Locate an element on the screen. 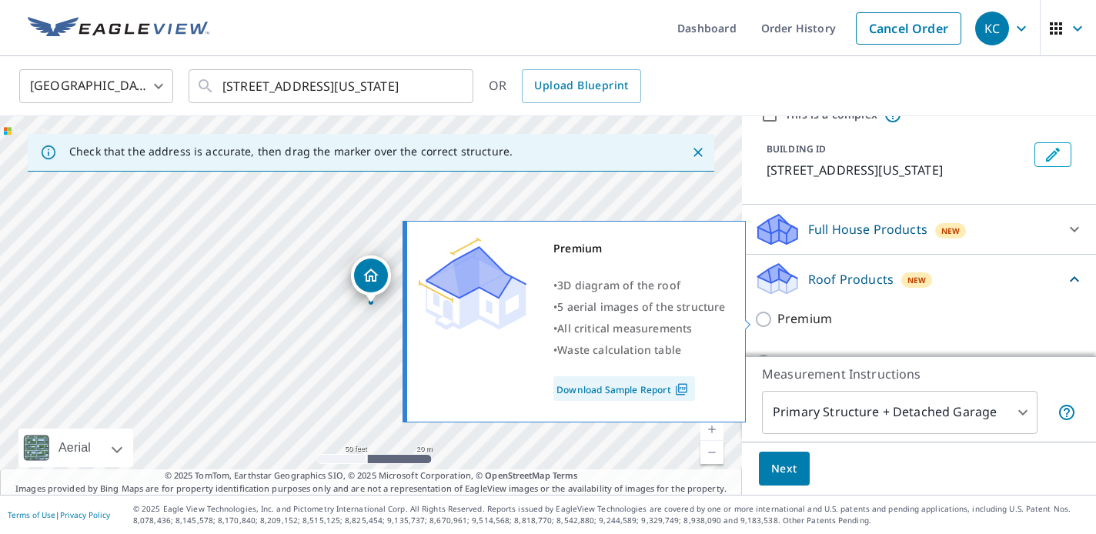 The width and height of the screenshot is (1096, 534). a: Download Sample Report is located at coordinates (624, 389).